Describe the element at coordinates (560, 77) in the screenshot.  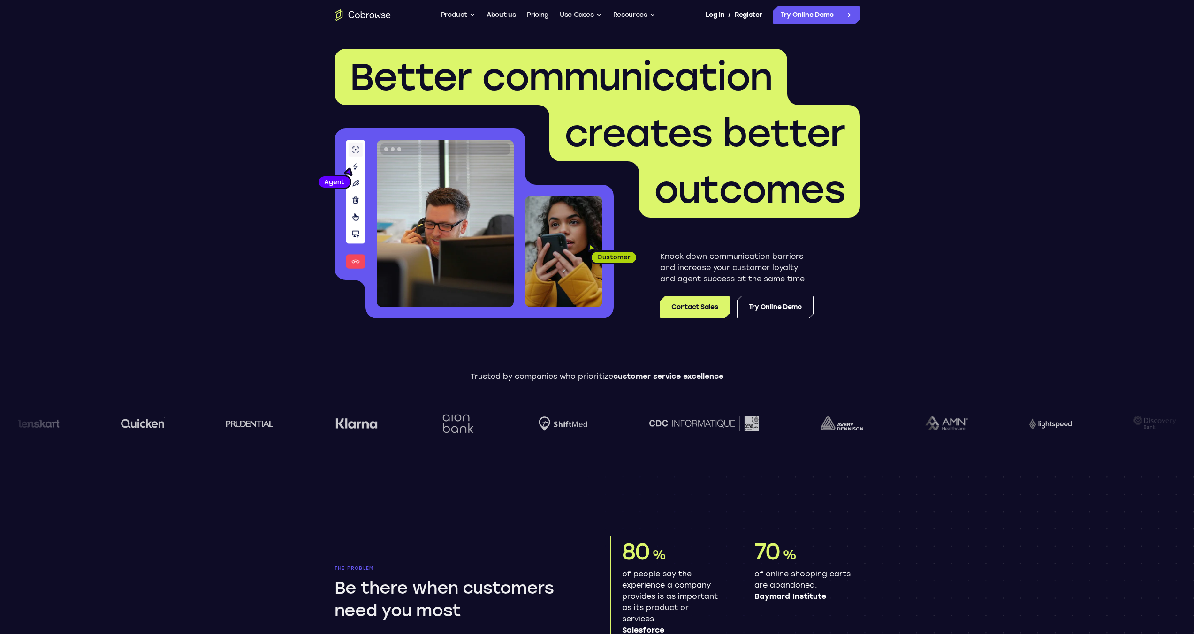
I see `span: Better communication` at that location.